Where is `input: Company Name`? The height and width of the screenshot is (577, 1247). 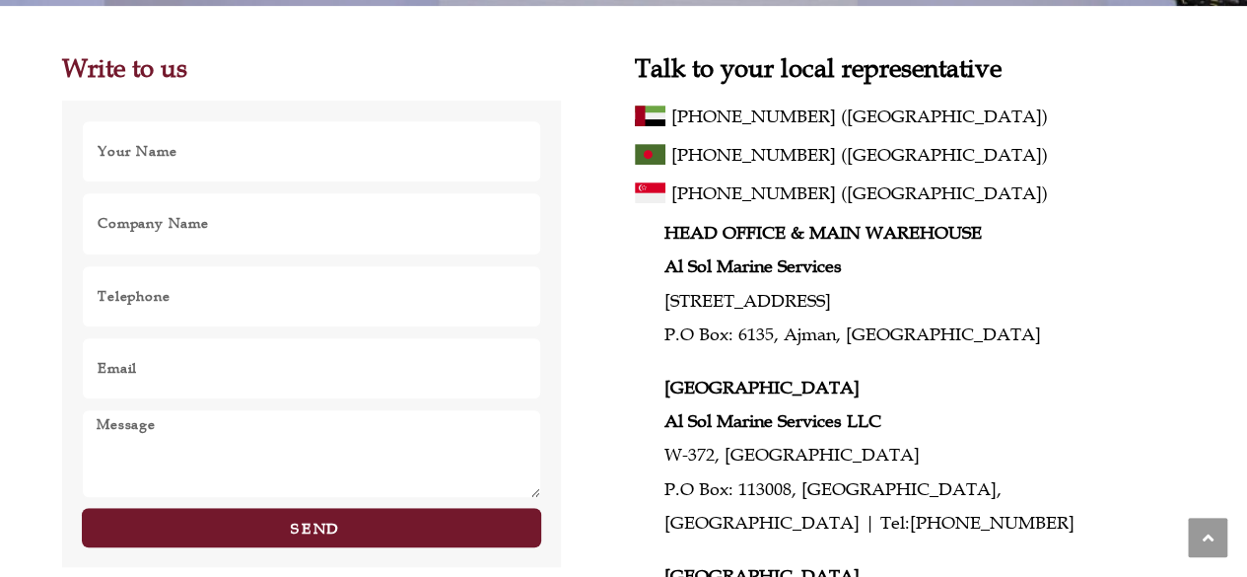
input: Company Name is located at coordinates (311, 223).